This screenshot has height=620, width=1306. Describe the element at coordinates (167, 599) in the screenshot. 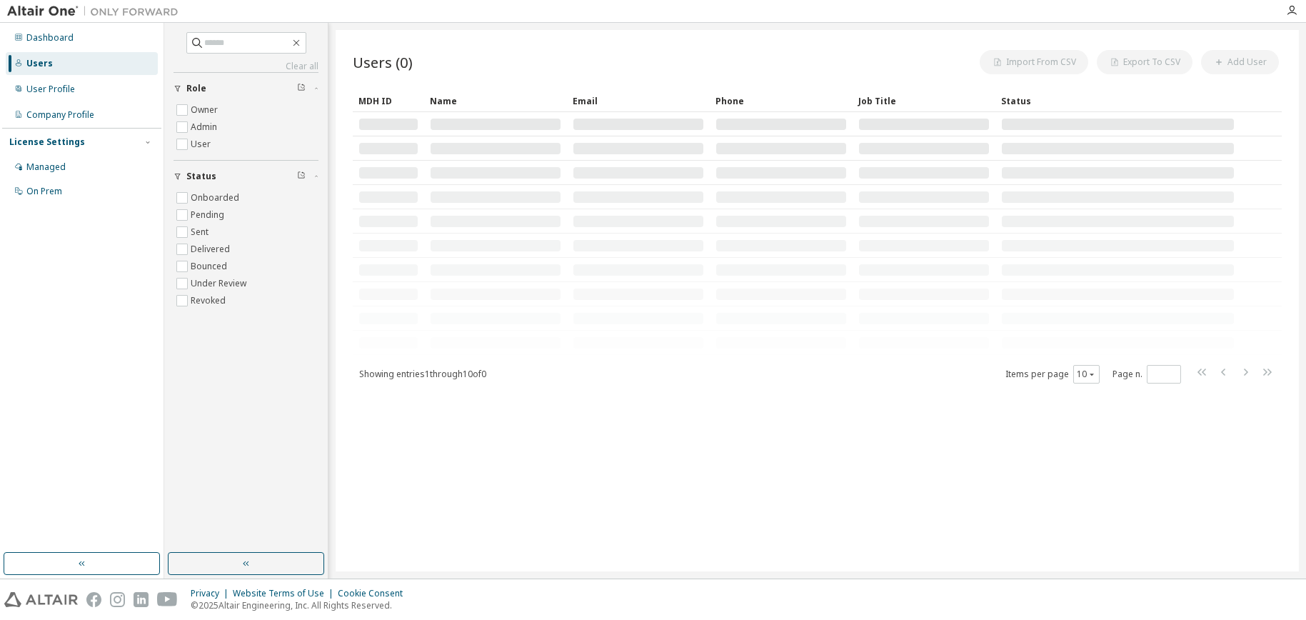

I see `img: youtube.svg` at that location.